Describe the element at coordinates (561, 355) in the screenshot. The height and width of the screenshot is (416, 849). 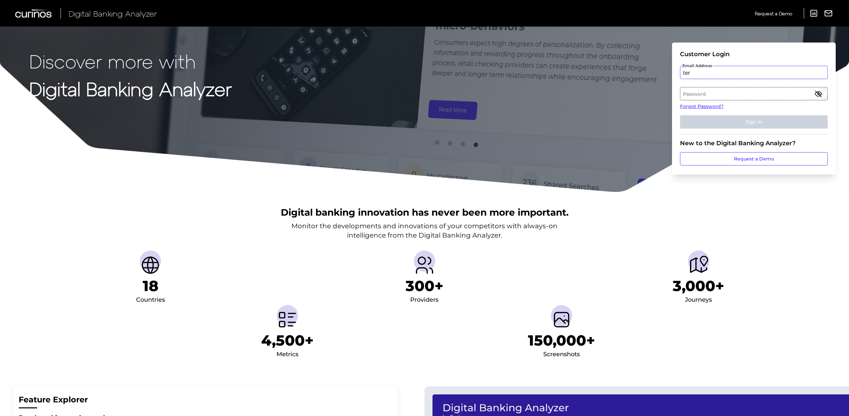
I see `div: Screenshots` at that location.